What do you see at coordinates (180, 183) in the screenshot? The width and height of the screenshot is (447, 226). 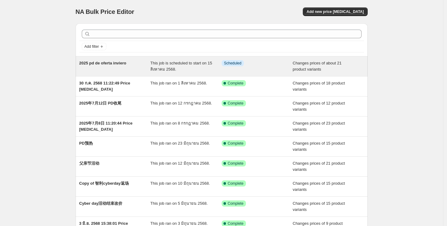 I see `span: This job ran on 10 มิถุนายน 2568.` at bounding box center [180, 183].